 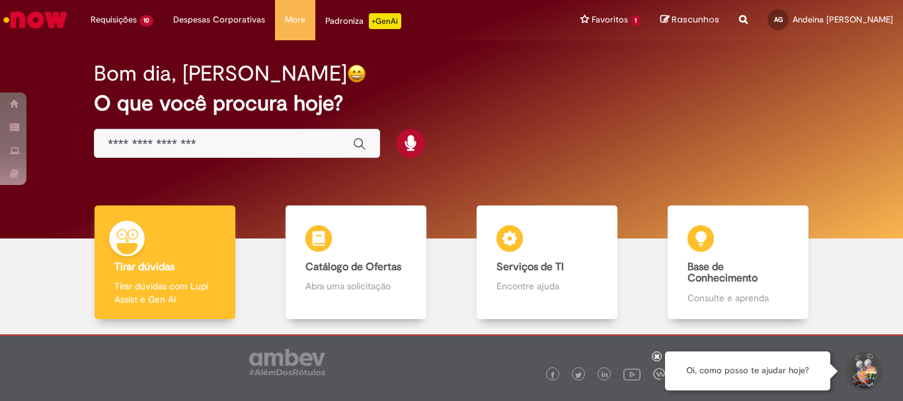 What do you see at coordinates (452, 103) in the screenshot?
I see `h2: O que você procura hoje?` at bounding box center [452, 103].